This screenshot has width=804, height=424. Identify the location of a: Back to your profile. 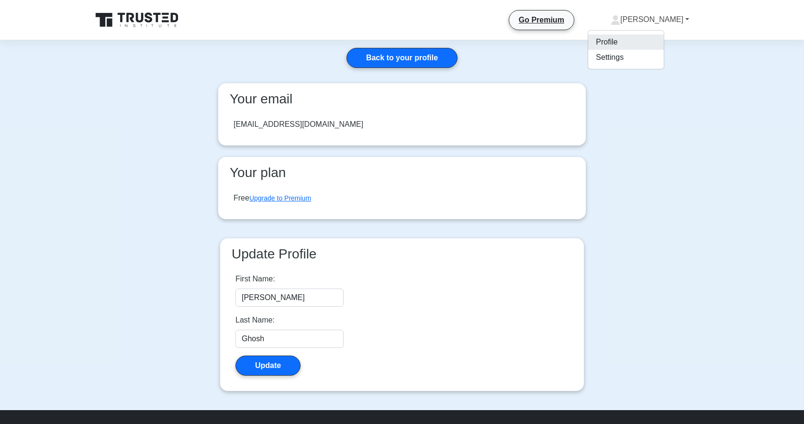
(402, 58).